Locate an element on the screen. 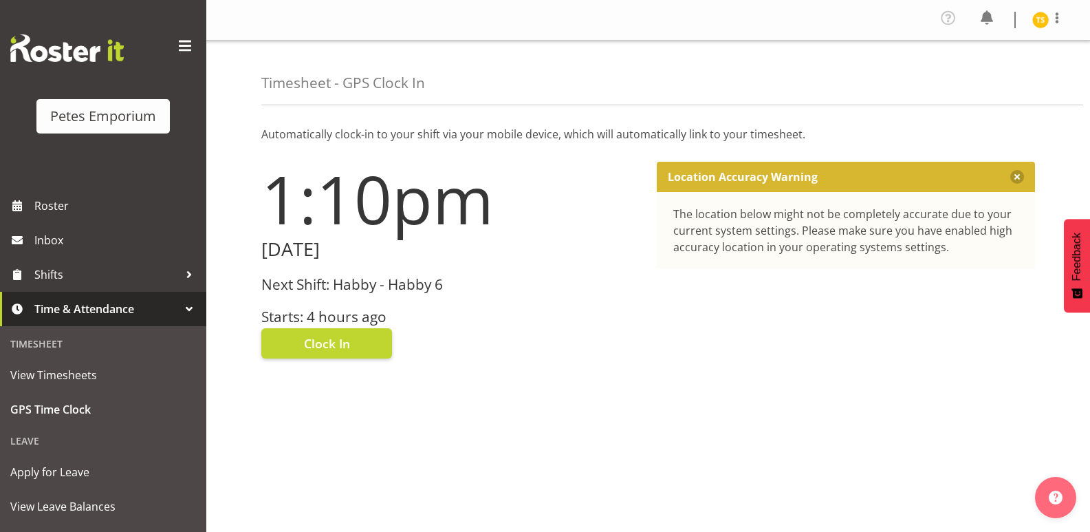 Image resolution: width=1090 pixels, height=532 pixels. span: GPS Time Clock is located at coordinates (103, 409).